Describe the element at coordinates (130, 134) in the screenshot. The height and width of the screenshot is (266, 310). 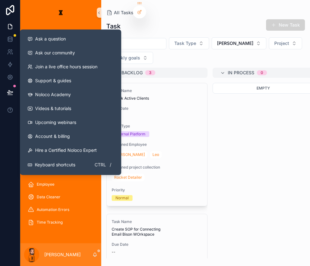
I see `div: Internal Platform` at that location.